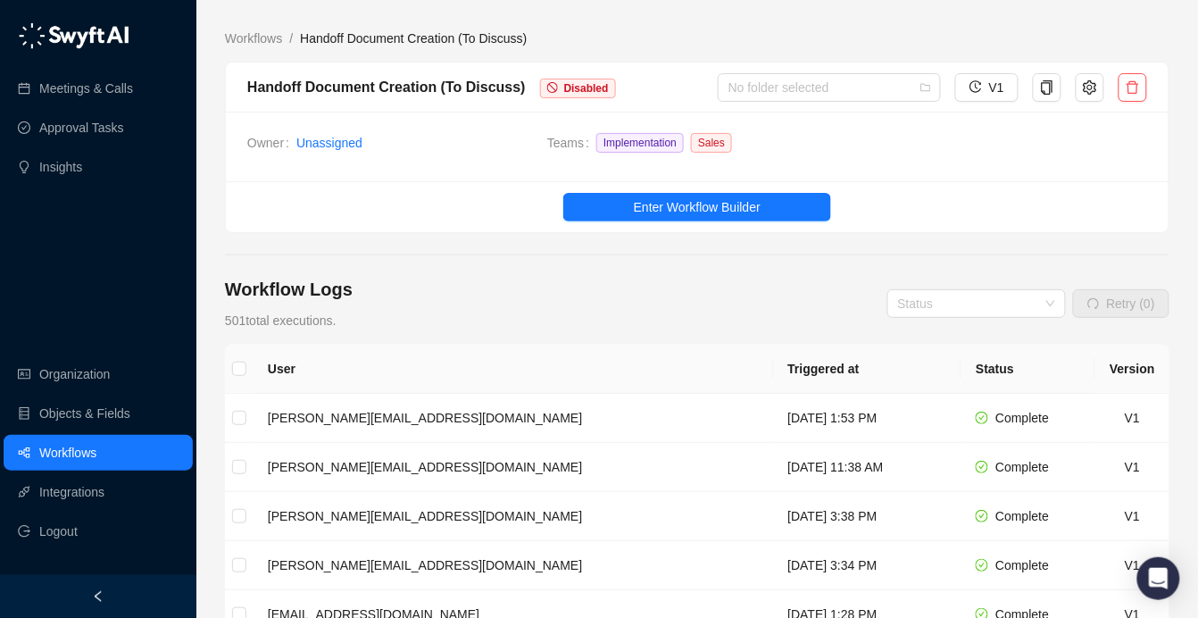 The height and width of the screenshot is (618, 1198). I want to click on a: Integrations, so click(71, 492).